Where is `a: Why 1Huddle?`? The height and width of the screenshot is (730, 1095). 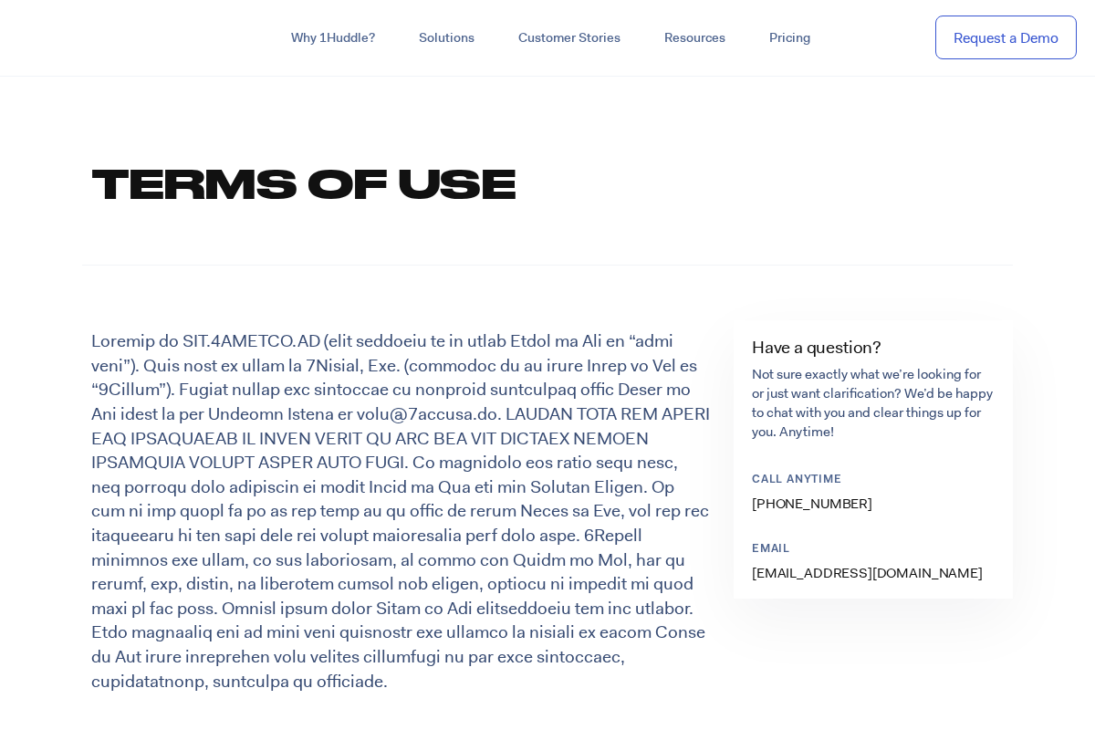 a: Why 1Huddle? is located at coordinates (333, 38).